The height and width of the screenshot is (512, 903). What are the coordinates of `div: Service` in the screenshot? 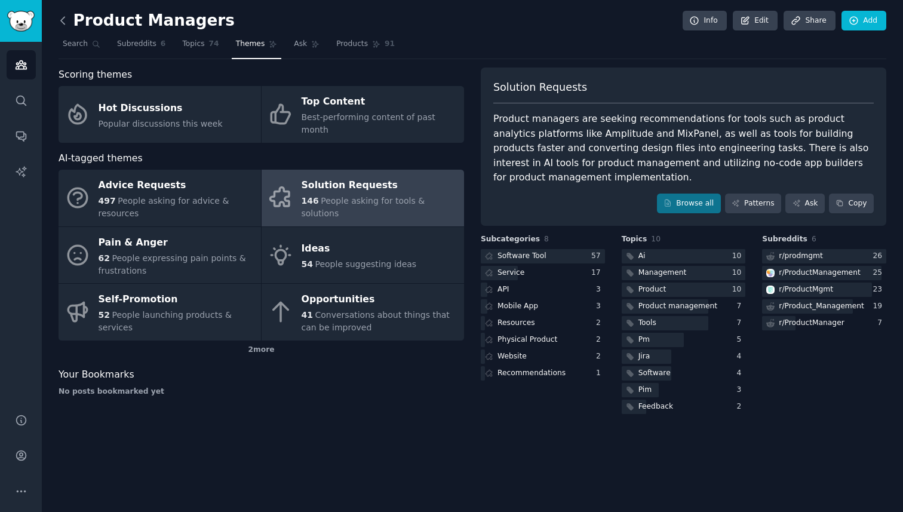 It's located at (510, 273).